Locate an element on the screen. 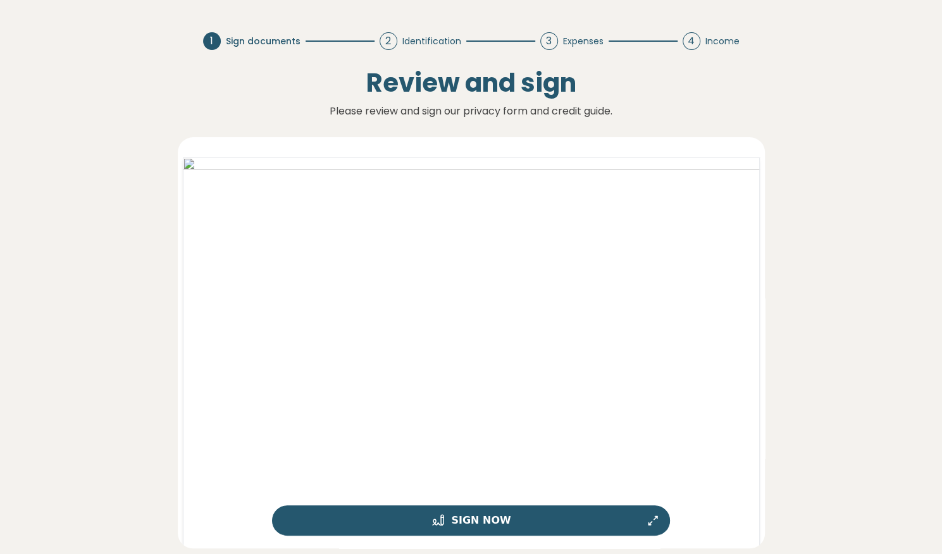 The image size is (942, 554). div: 4 is located at coordinates (691, 41).